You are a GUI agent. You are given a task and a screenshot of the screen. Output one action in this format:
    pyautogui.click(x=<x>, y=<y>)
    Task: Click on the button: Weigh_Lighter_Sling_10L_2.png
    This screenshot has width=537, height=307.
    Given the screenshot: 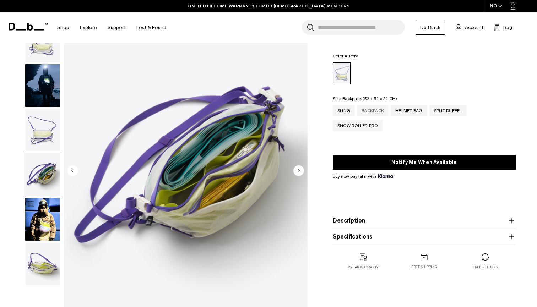 What is the action you would take?
    pyautogui.click(x=42, y=130)
    